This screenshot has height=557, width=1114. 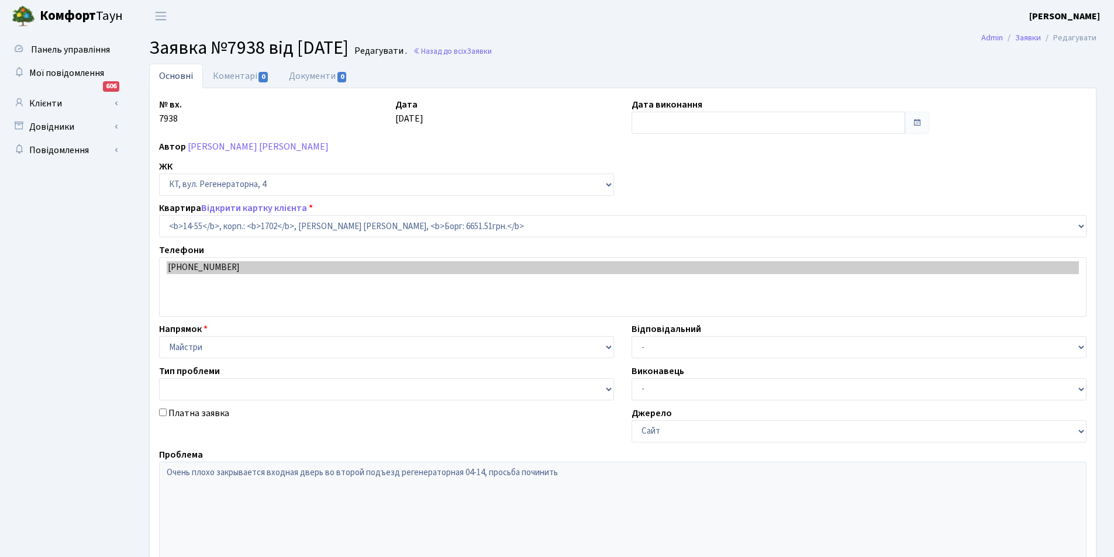 What do you see at coordinates (318, 76) in the screenshot?
I see `a: Документи` at bounding box center [318, 76].